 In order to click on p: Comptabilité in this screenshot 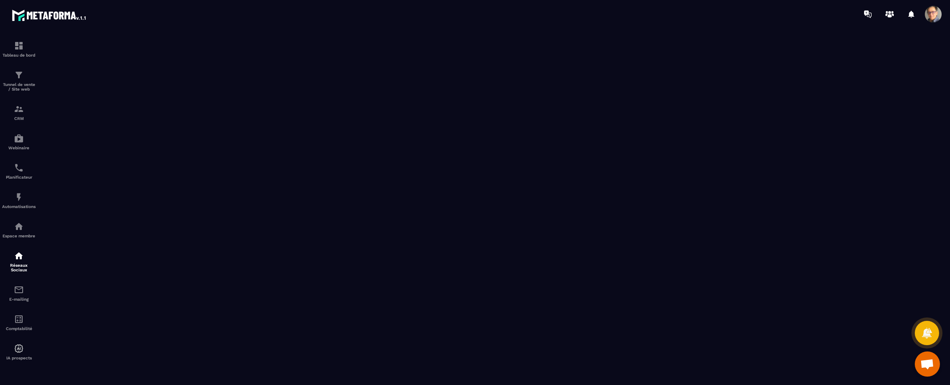, I will do `click(19, 328)`.